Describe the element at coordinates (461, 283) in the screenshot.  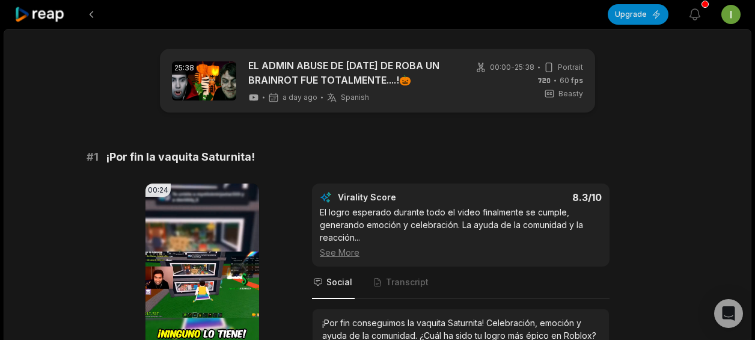
I see `nav: Tabs` at that location.